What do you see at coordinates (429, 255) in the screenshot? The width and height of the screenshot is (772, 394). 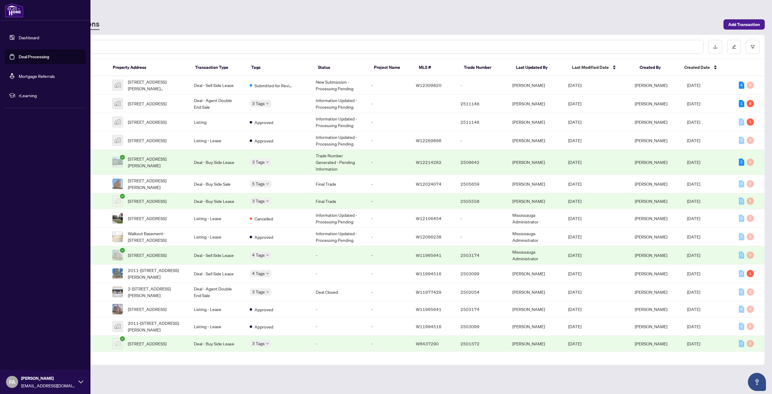 I see `span: W11995641` at bounding box center [429, 255].